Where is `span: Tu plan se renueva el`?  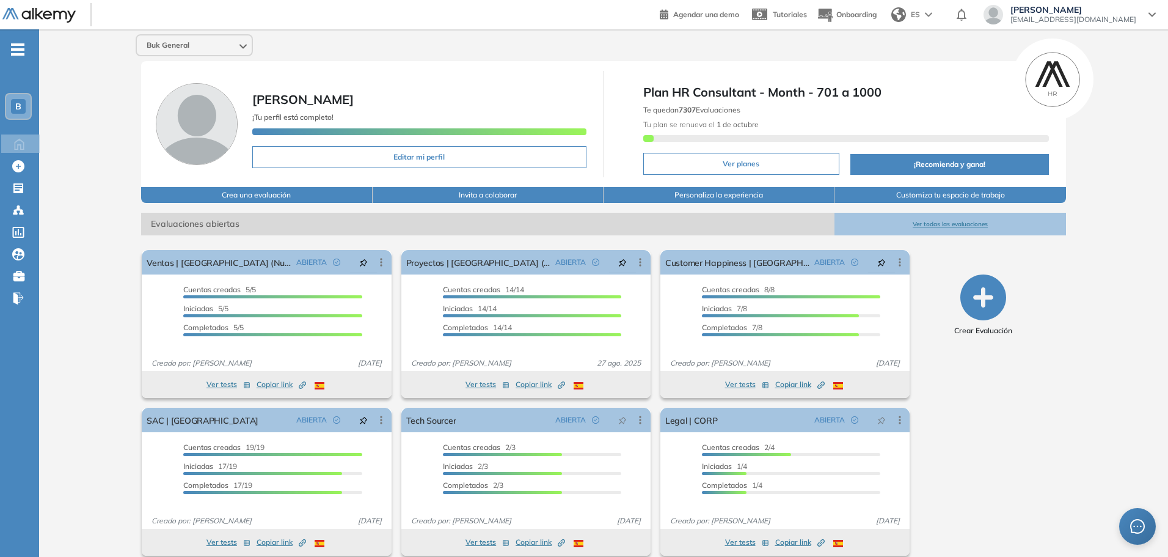
span: Tu plan se renueva el is located at coordinates (701, 124).